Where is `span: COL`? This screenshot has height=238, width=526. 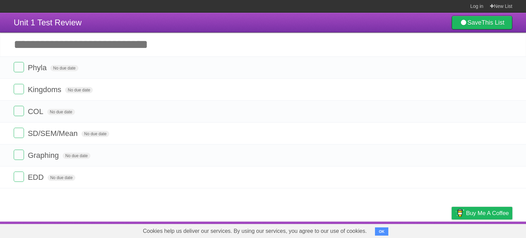
span: COL is located at coordinates (36, 111).